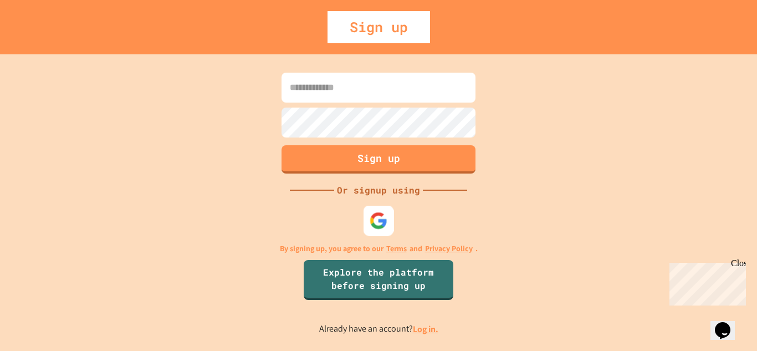 The height and width of the screenshot is (351, 757). What do you see at coordinates (379, 248) in the screenshot?
I see `p: By signing up, you agree to our and .` at bounding box center [379, 248].